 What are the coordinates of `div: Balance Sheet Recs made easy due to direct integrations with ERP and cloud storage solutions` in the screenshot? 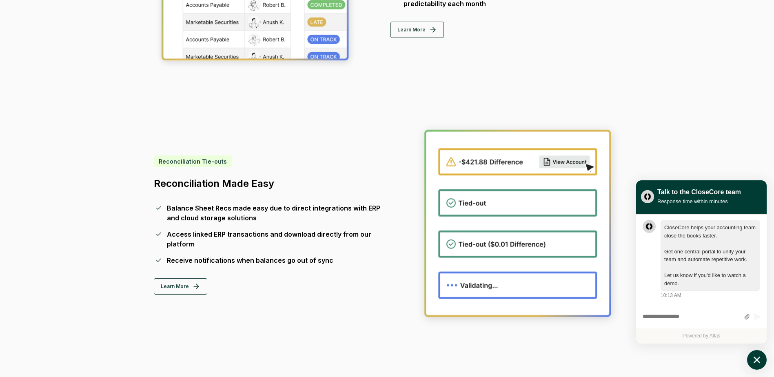 It's located at (275, 213).